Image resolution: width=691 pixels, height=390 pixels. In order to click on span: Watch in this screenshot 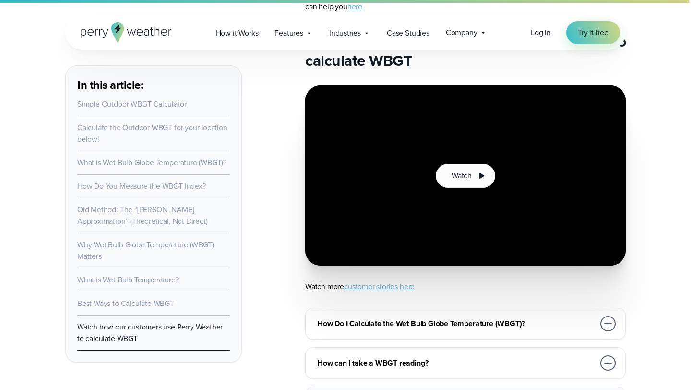, I will do `click(462, 176)`.